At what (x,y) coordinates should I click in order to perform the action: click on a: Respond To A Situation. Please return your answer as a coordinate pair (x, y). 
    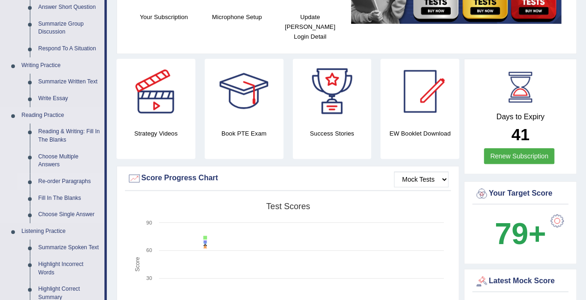
    Looking at the image, I should click on (69, 49).